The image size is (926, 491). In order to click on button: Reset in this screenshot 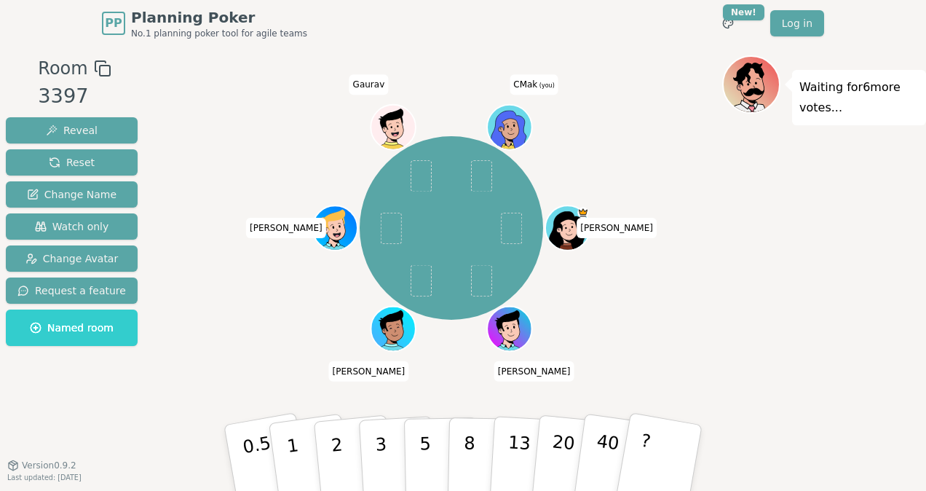, I will do `click(71, 162)`.